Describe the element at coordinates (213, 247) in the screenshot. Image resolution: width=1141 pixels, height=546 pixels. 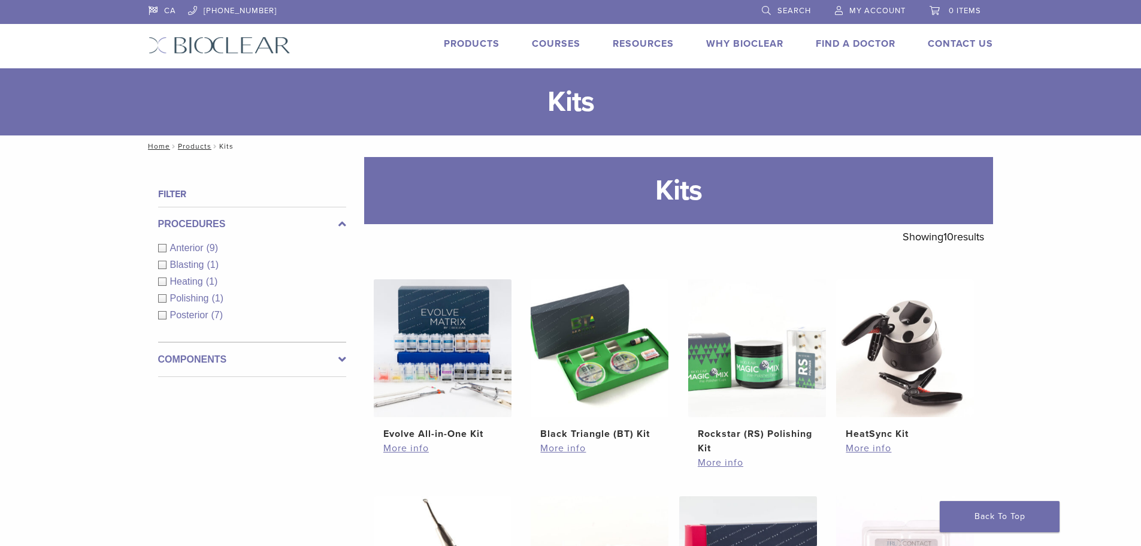
I see `span: (9)` at that location.